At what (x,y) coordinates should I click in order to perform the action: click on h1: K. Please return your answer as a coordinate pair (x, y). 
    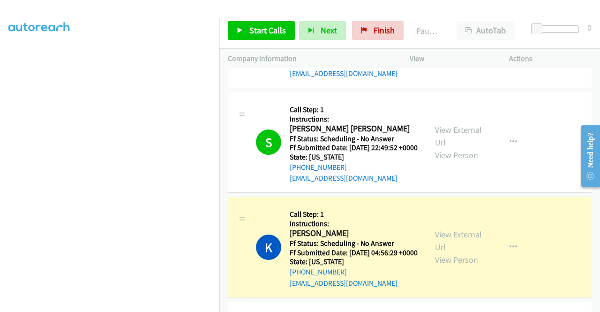
    Looking at the image, I should click on (268, 247).